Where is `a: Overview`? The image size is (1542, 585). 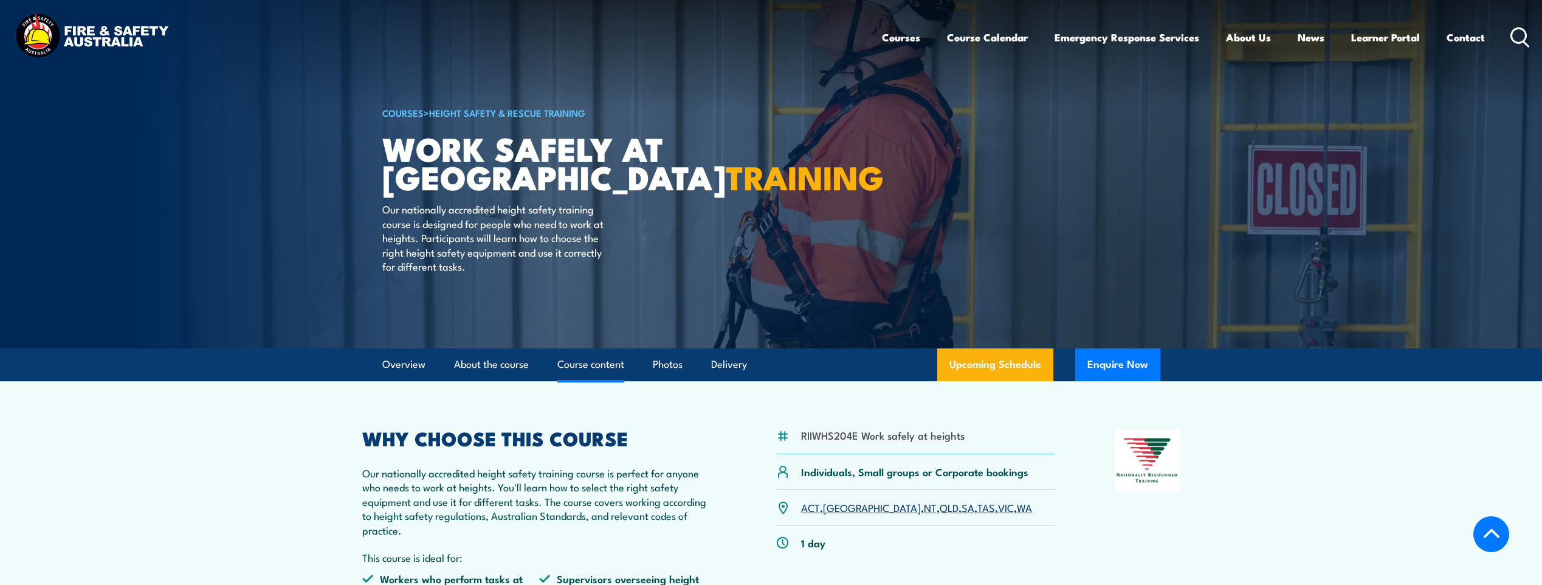
a: Overview is located at coordinates (404, 364).